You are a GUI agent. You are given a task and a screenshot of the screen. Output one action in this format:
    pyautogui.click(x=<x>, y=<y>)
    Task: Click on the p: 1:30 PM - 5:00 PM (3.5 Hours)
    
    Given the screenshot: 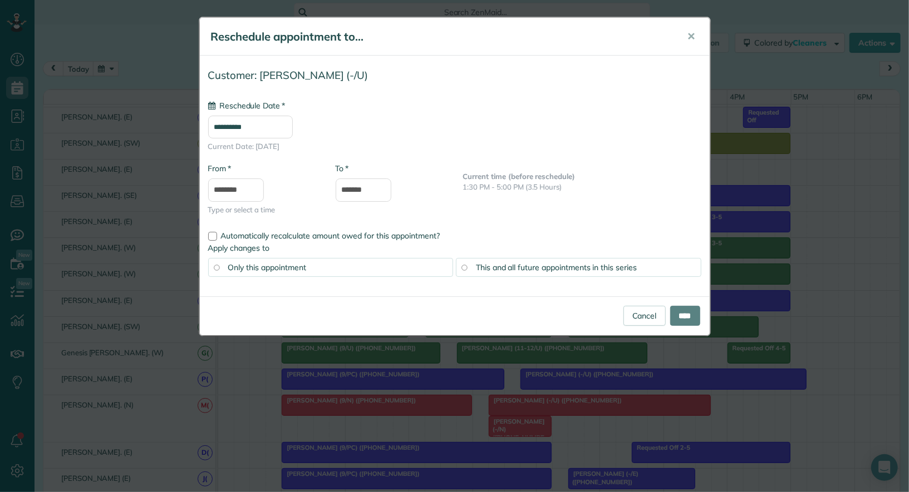 What is the action you would take?
    pyautogui.click(x=582, y=187)
    